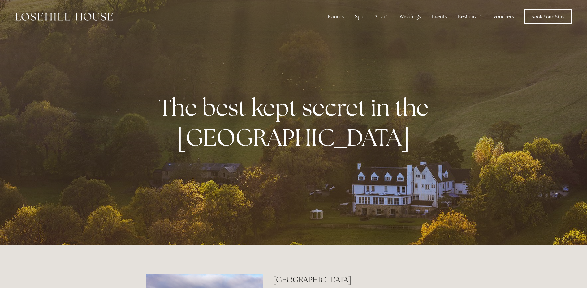 This screenshot has width=587, height=288. Describe the element at coordinates (359, 17) in the screenshot. I see `div: Spa` at that location.